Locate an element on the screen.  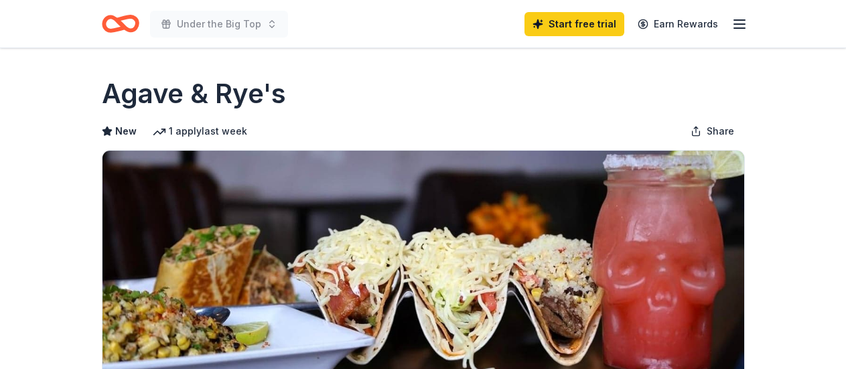
h1: Agave & Rye's is located at coordinates (193, 94).